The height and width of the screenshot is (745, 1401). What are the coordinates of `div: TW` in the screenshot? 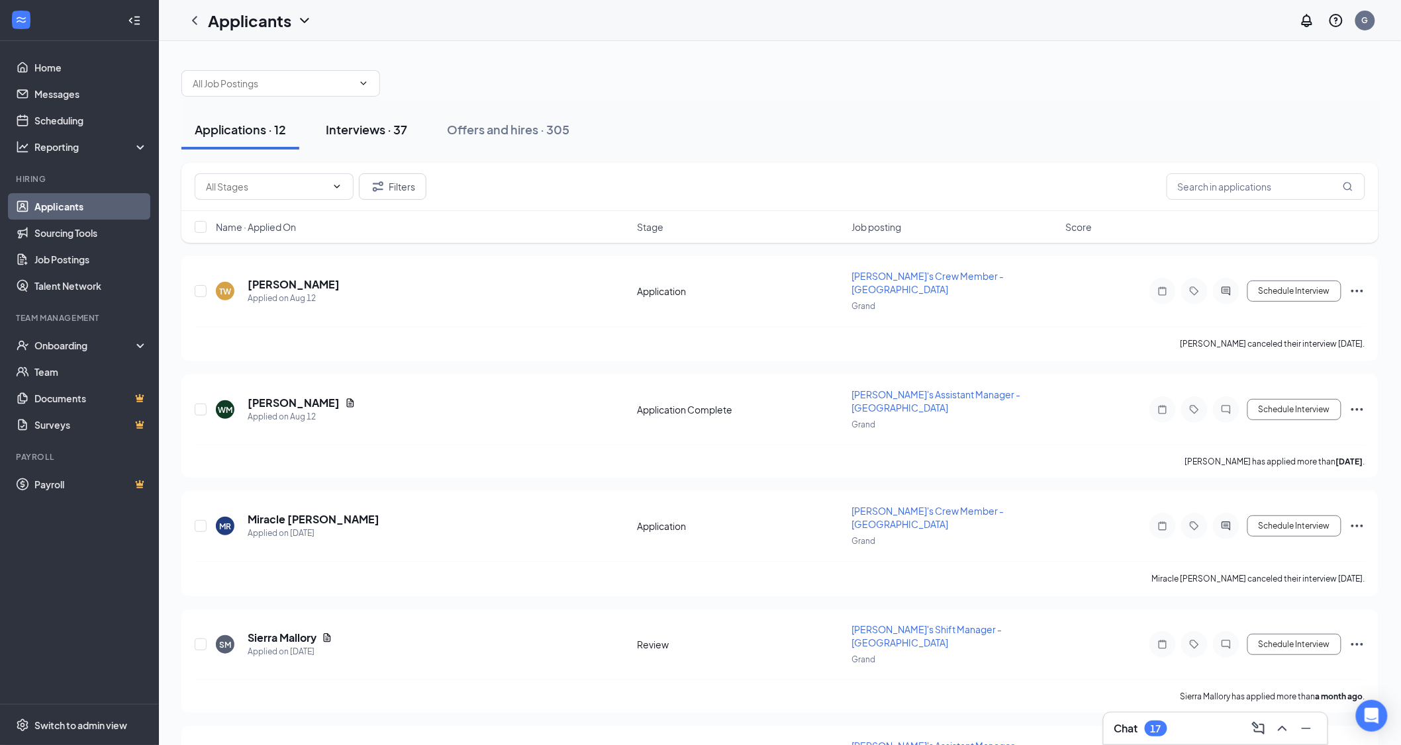 It's located at (225, 291).